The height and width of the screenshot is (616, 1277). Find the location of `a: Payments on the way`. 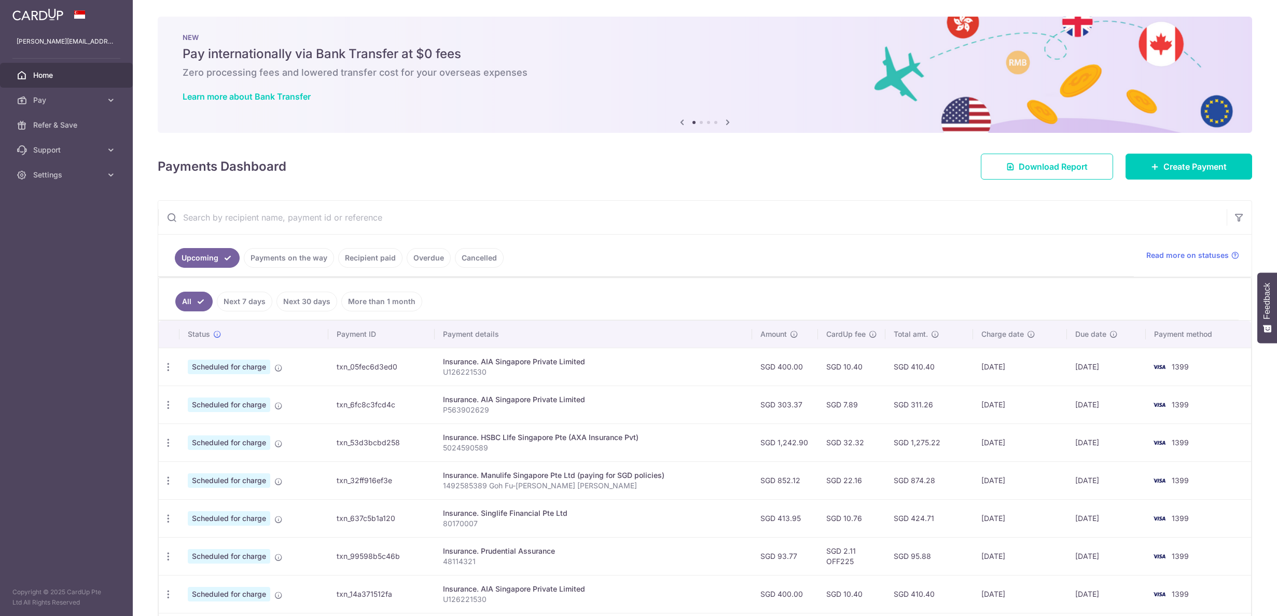

a: Payments on the way is located at coordinates (289, 258).